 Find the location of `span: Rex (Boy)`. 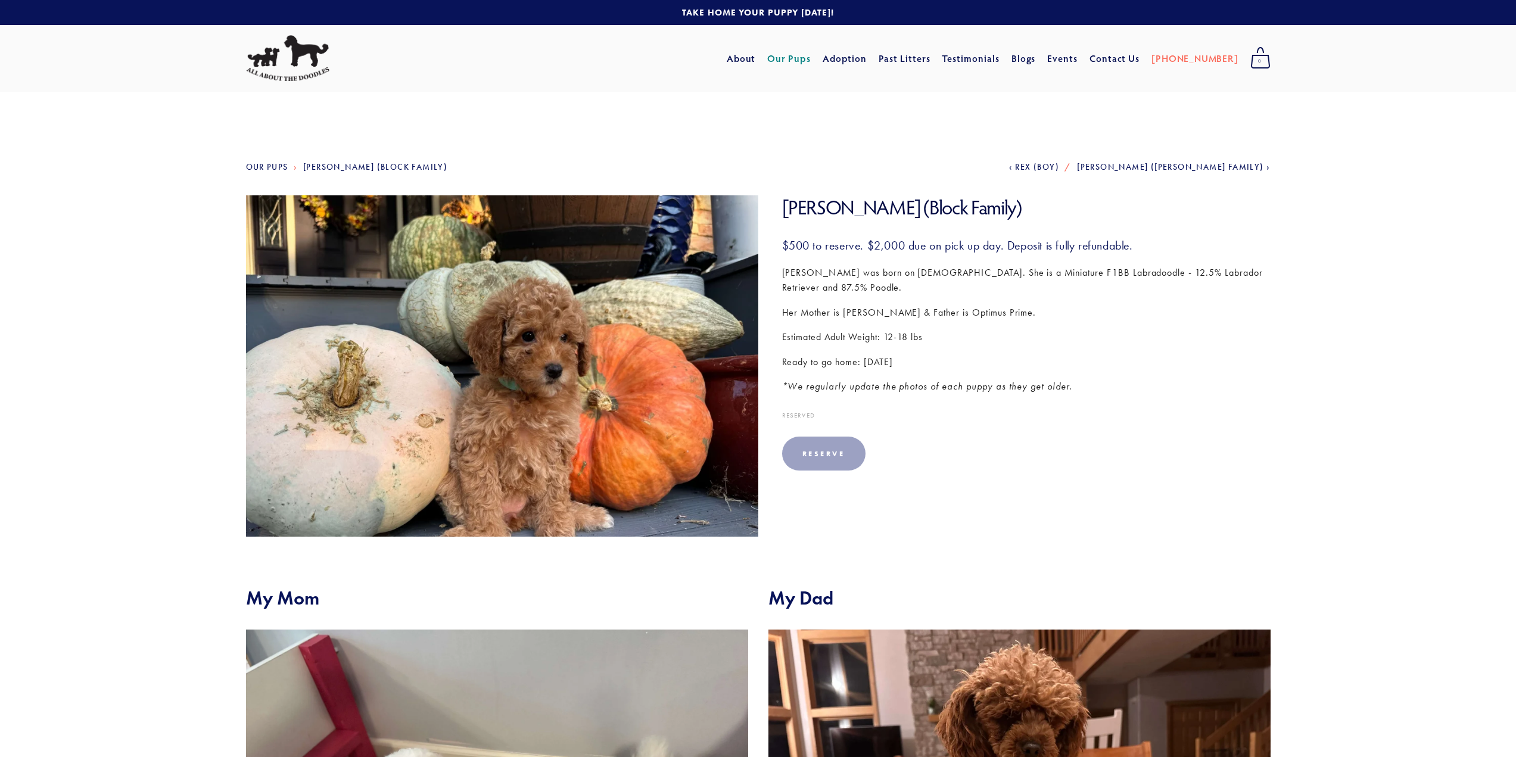

span: Rex (Boy) is located at coordinates (1037, 167).